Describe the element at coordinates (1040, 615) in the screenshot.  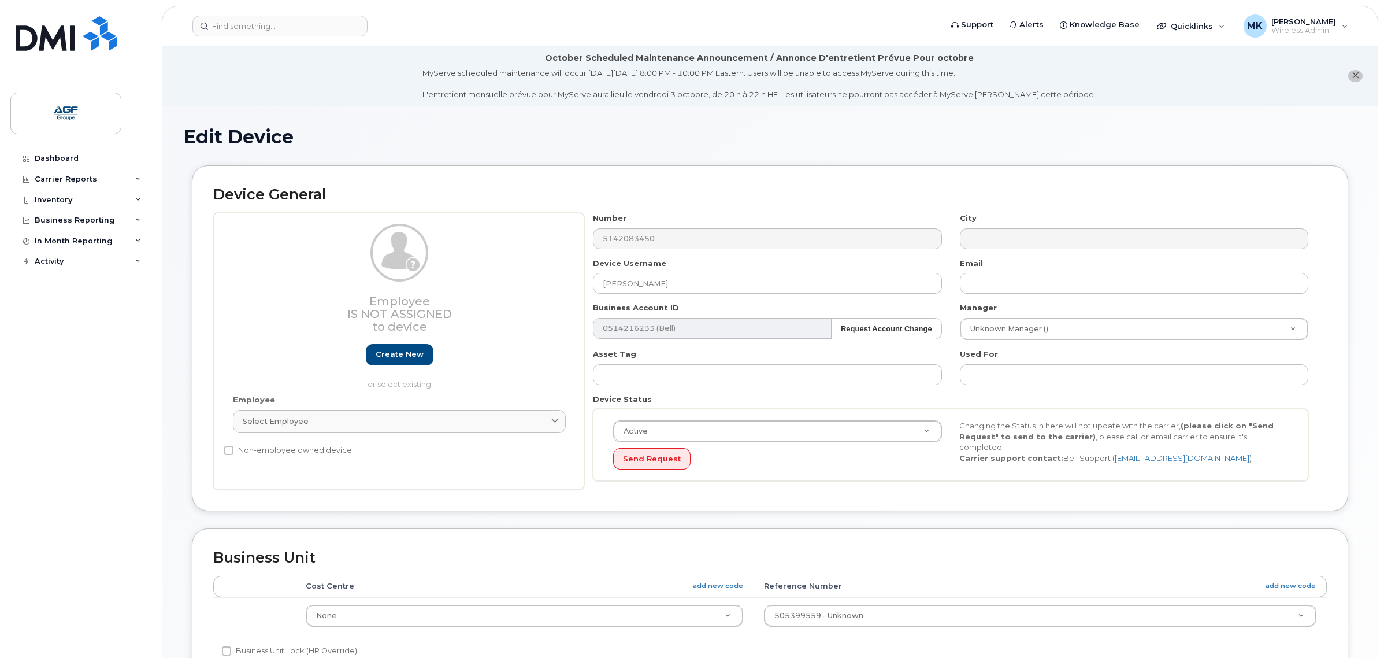
I see `a: 505399559 - Unknown` at that location.